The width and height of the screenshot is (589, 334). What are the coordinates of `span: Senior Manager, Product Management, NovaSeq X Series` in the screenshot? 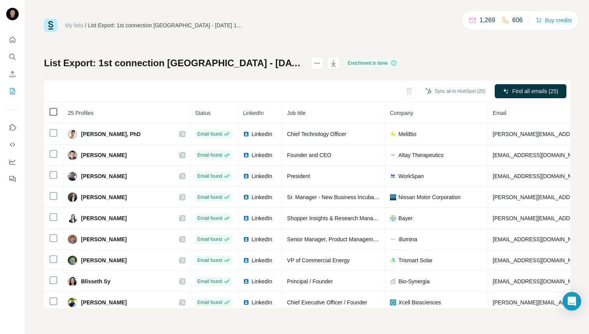 It's located at (358, 239).